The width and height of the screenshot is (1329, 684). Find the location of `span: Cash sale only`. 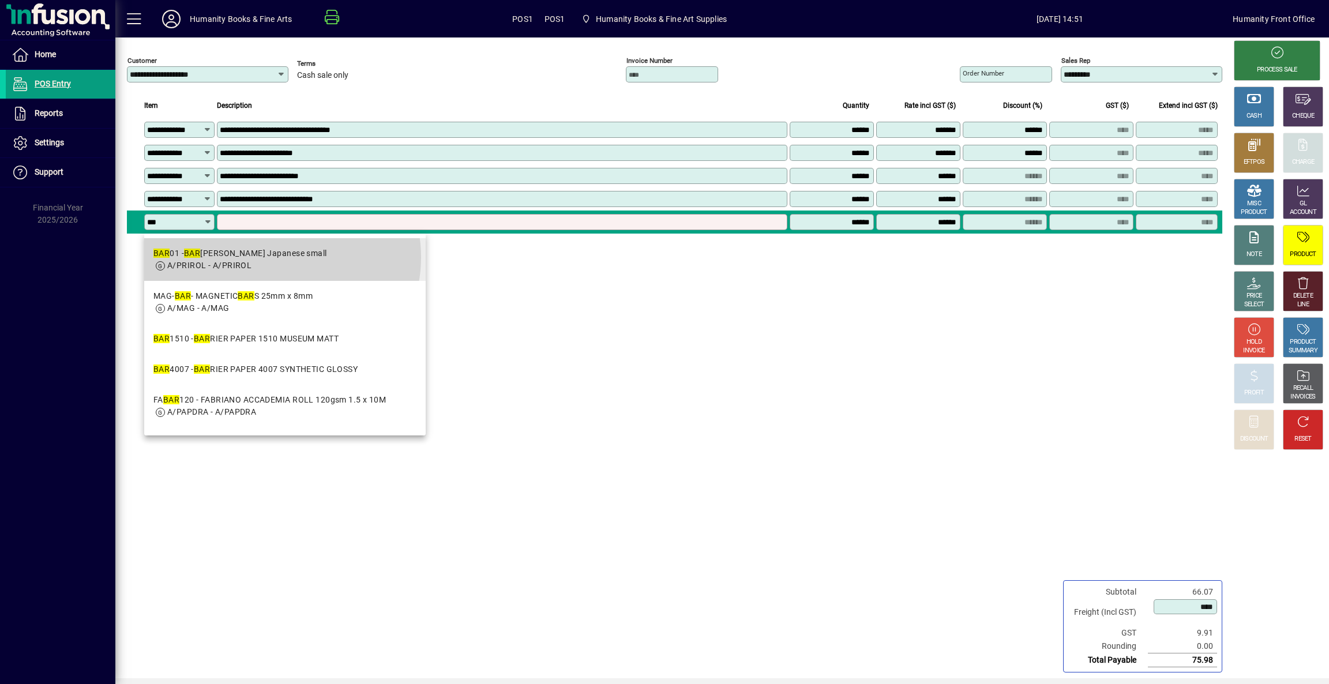

span: Cash sale only is located at coordinates (322, 76).